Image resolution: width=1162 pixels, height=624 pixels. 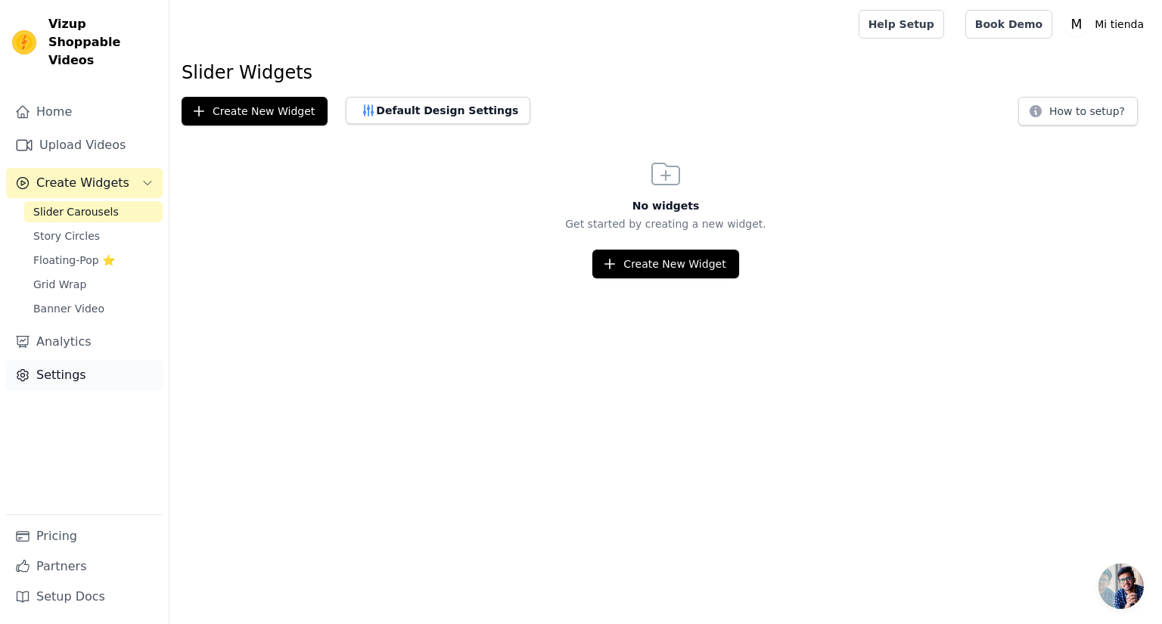 I want to click on img: Vizup, so click(x=24, y=42).